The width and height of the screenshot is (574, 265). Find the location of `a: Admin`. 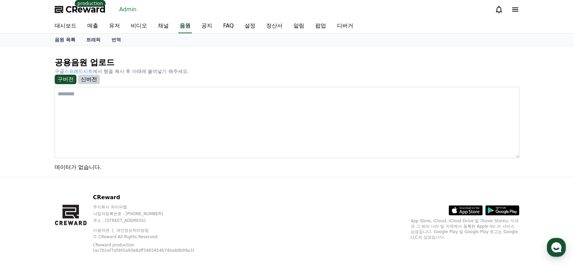

a: Admin is located at coordinates (128, 10).